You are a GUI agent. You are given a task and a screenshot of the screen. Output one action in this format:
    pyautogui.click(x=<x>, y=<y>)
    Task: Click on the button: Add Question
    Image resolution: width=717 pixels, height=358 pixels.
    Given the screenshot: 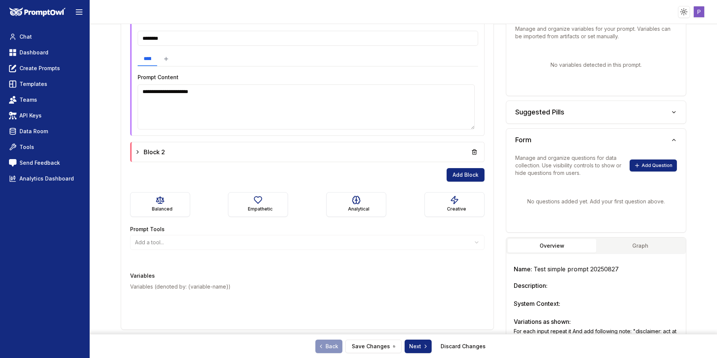 What is the action you would take?
    pyautogui.click(x=653, y=165)
    